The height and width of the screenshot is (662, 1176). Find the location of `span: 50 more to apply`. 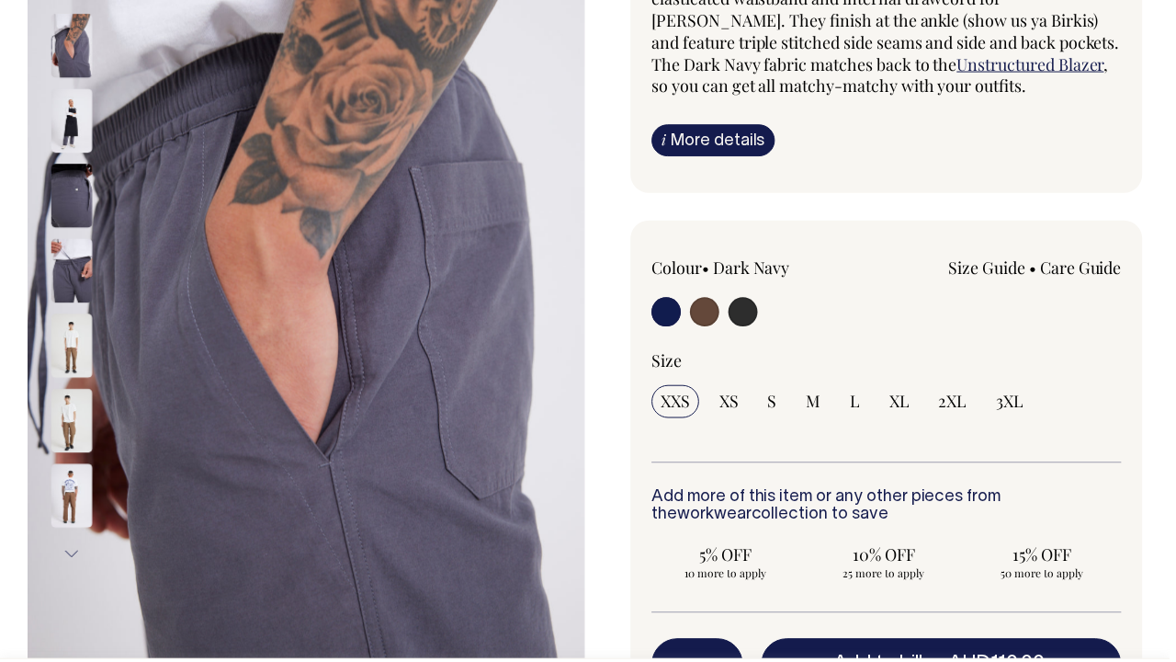

span: 50 more to apply is located at coordinates (1048, 576).